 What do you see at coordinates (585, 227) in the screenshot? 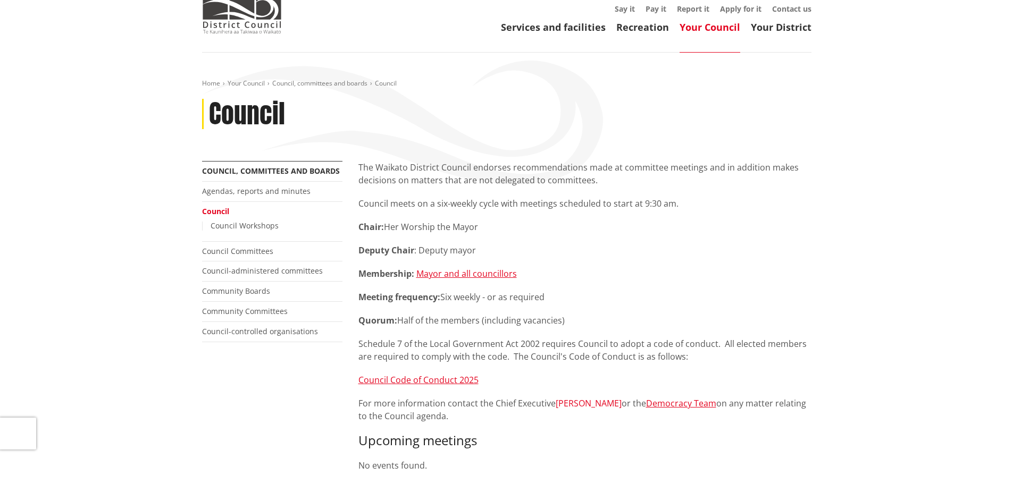
I see `p: Her Worship the Mayor` at bounding box center [585, 227].